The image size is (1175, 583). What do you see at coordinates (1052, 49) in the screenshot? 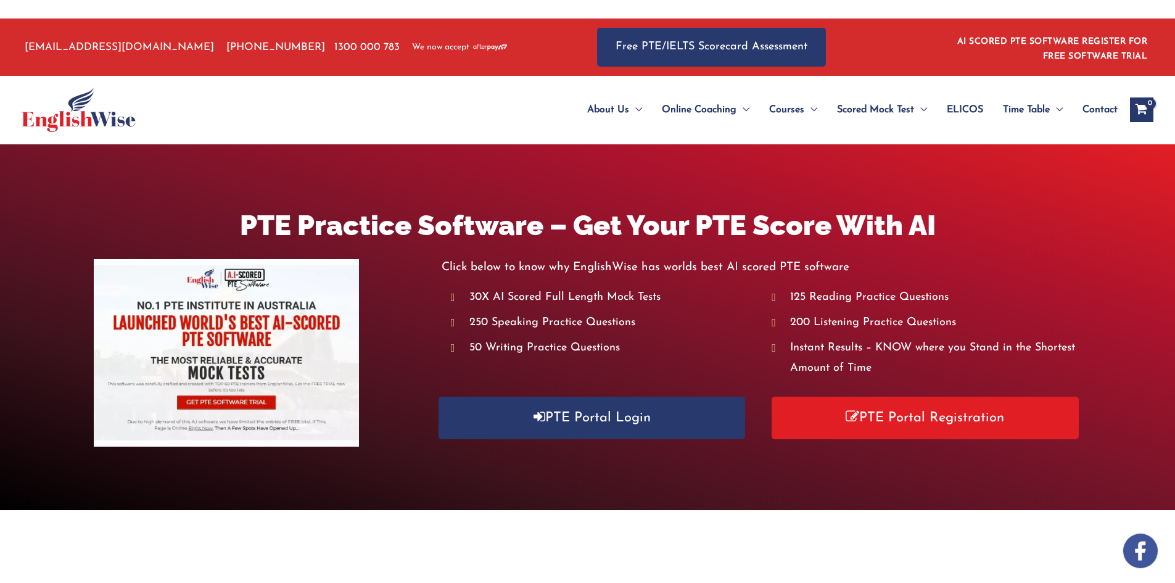
I see `a: AI SCORED PTE SOFTWARE REGISTER FOR FREE SOFTWARE TRIAL` at bounding box center [1052, 49].